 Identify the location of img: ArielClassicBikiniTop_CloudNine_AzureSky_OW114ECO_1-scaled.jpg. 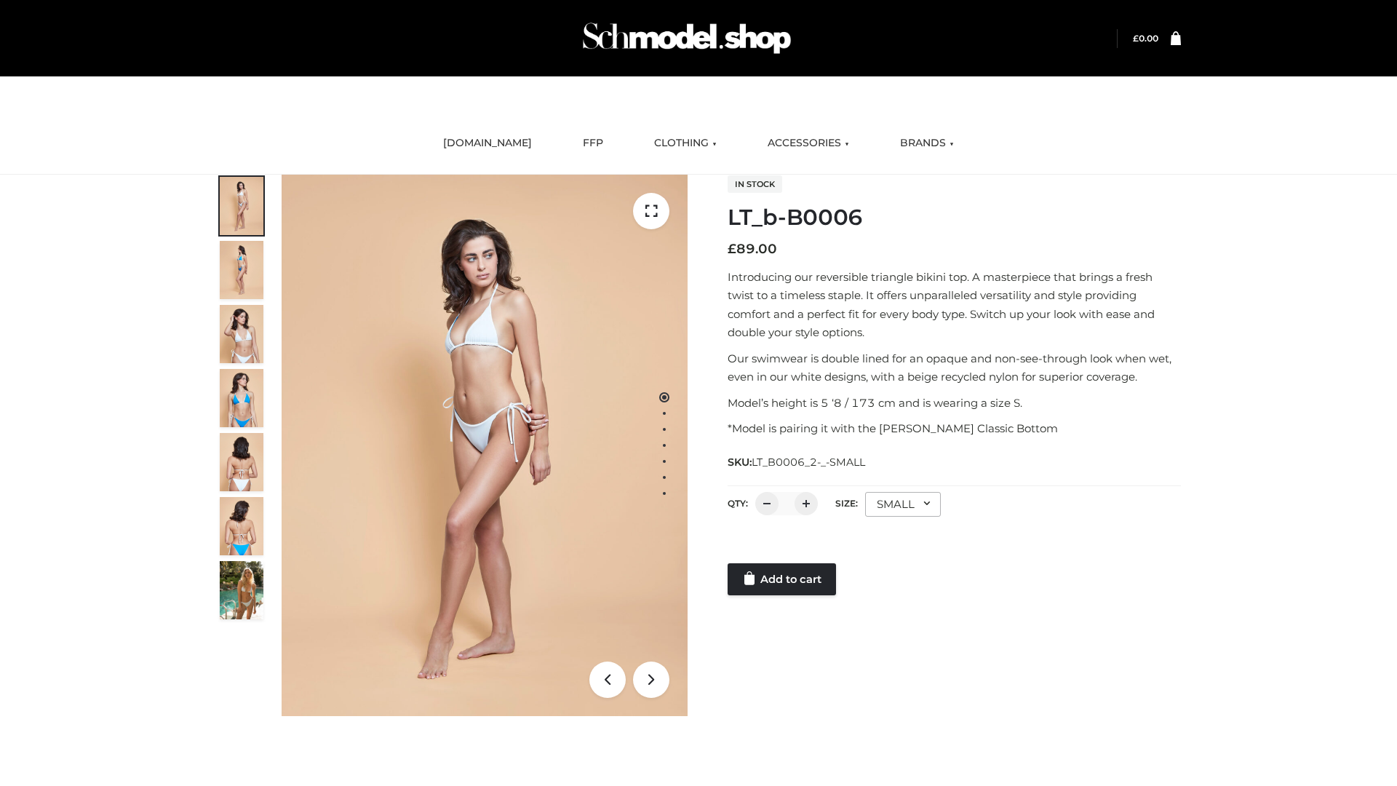
(242, 206).